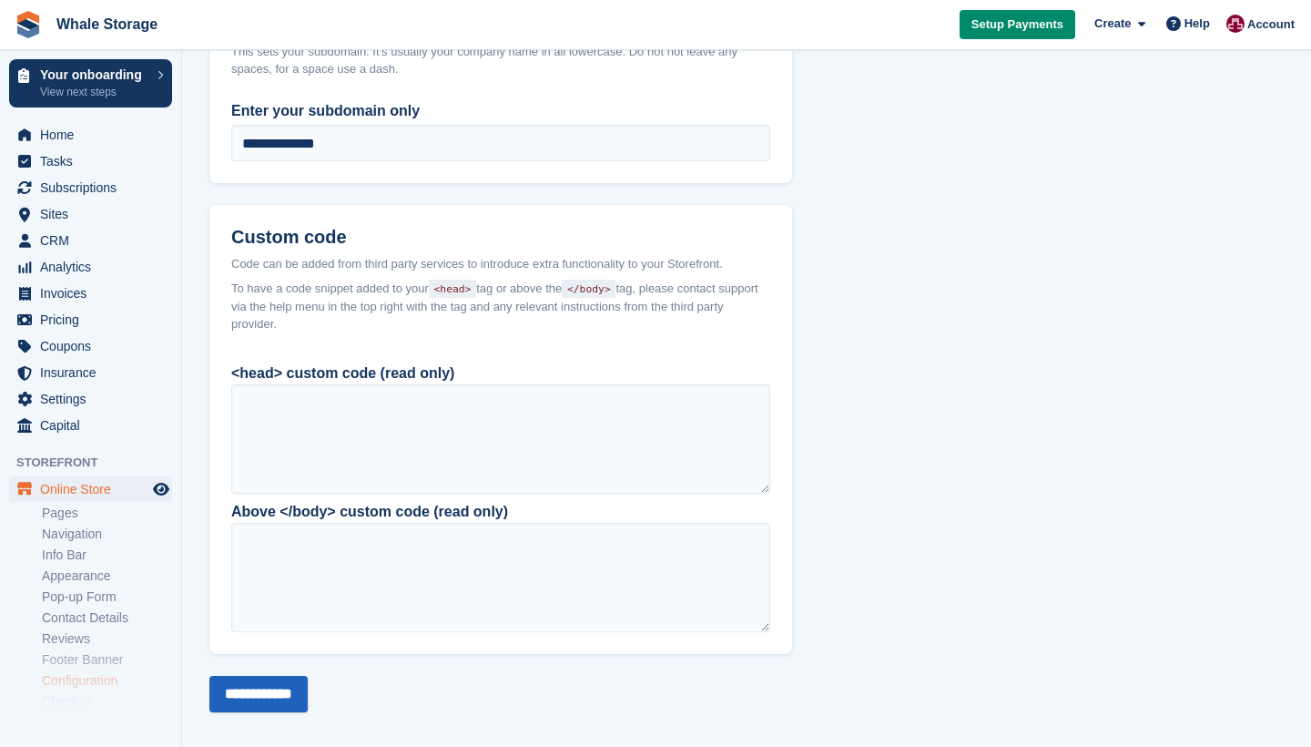 Image resolution: width=1311 pixels, height=747 pixels. I want to click on a: Pages, so click(107, 513).